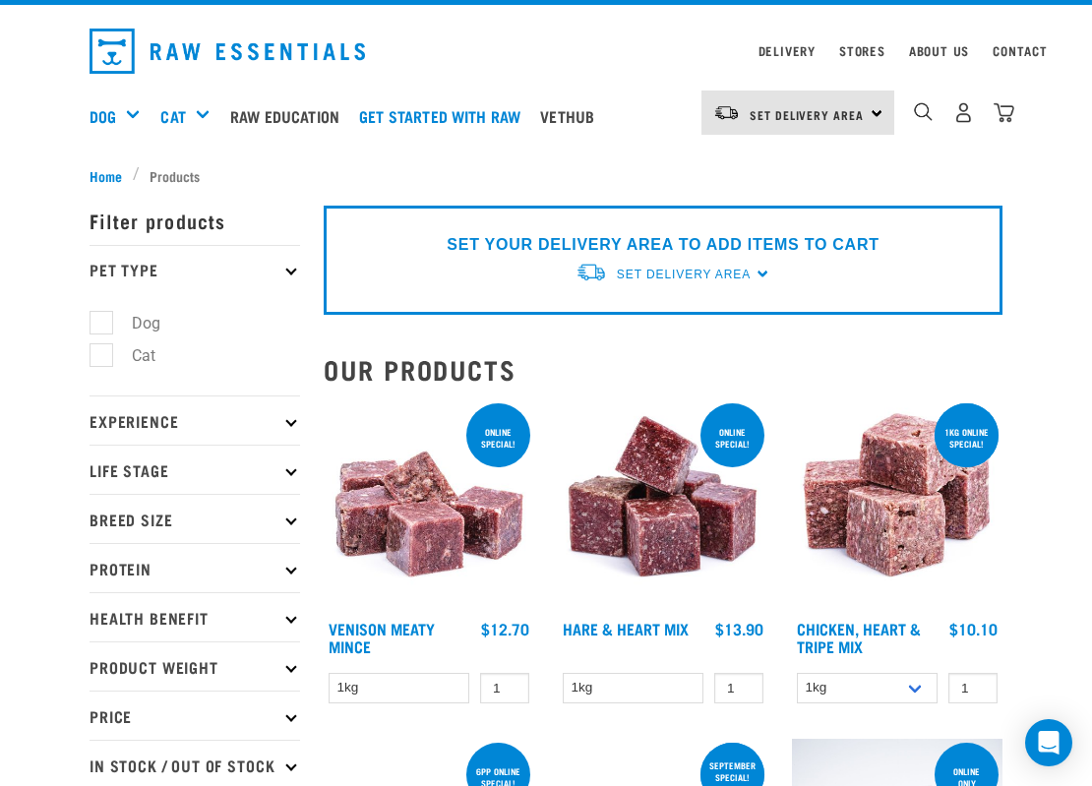  What do you see at coordinates (195, 666) in the screenshot?
I see `p: Product Weight` at bounding box center [195, 666].